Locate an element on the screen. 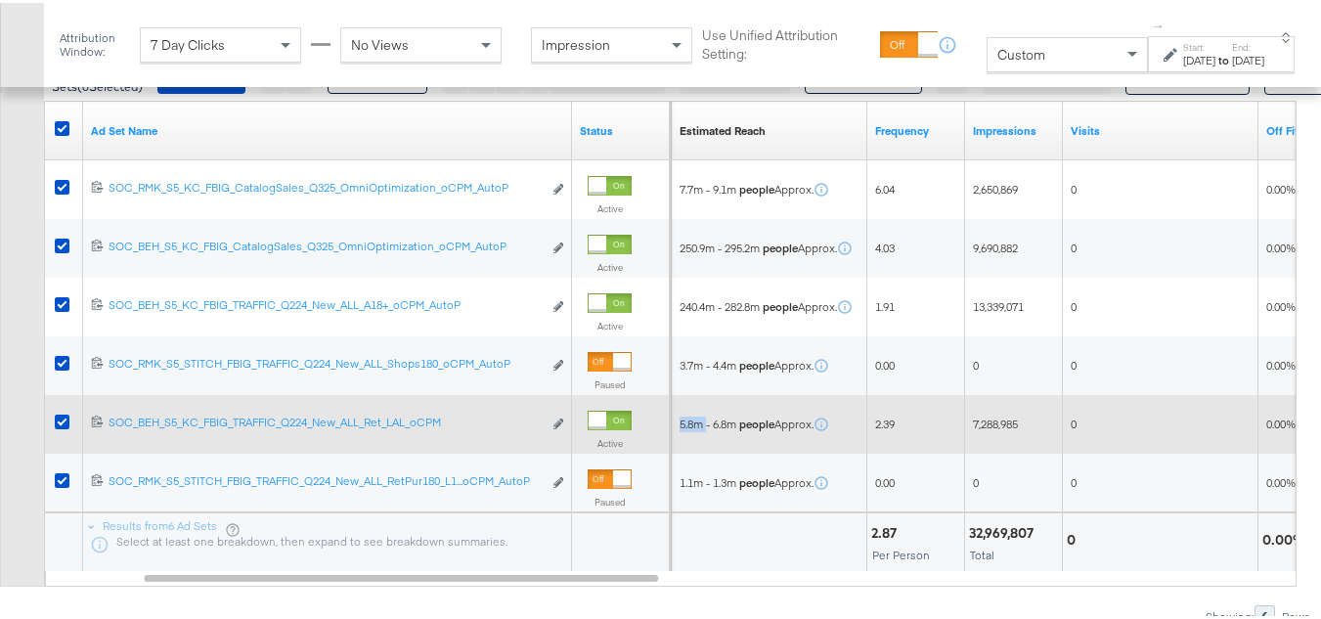 This screenshot has height=619, width=1321. a: Omniture Visits is located at coordinates (1160, 128).